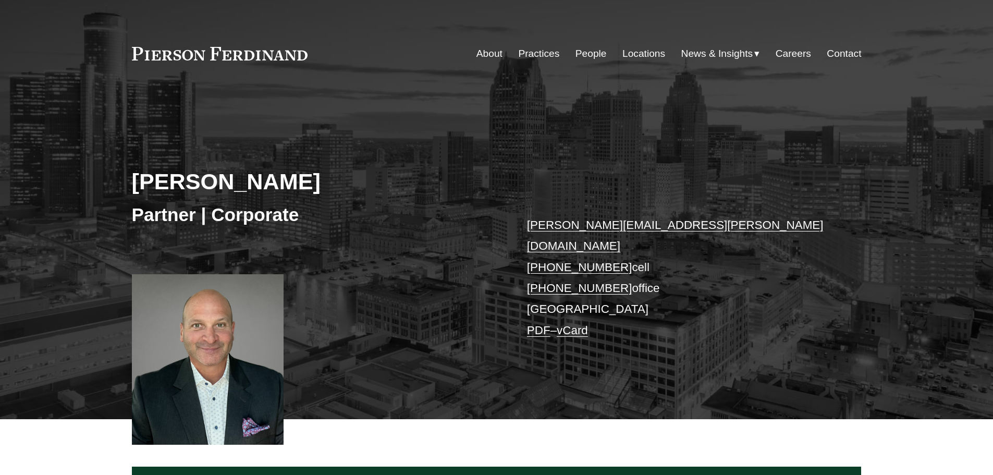  What do you see at coordinates (490, 54) in the screenshot?
I see `a: About` at bounding box center [490, 54].